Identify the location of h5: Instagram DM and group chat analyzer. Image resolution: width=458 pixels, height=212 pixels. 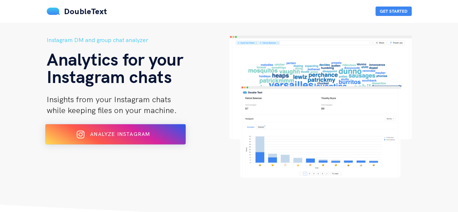
(138, 40).